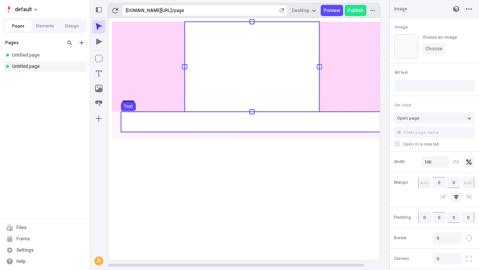  What do you see at coordinates (434, 49) in the screenshot?
I see `button: Choose` at bounding box center [434, 49].